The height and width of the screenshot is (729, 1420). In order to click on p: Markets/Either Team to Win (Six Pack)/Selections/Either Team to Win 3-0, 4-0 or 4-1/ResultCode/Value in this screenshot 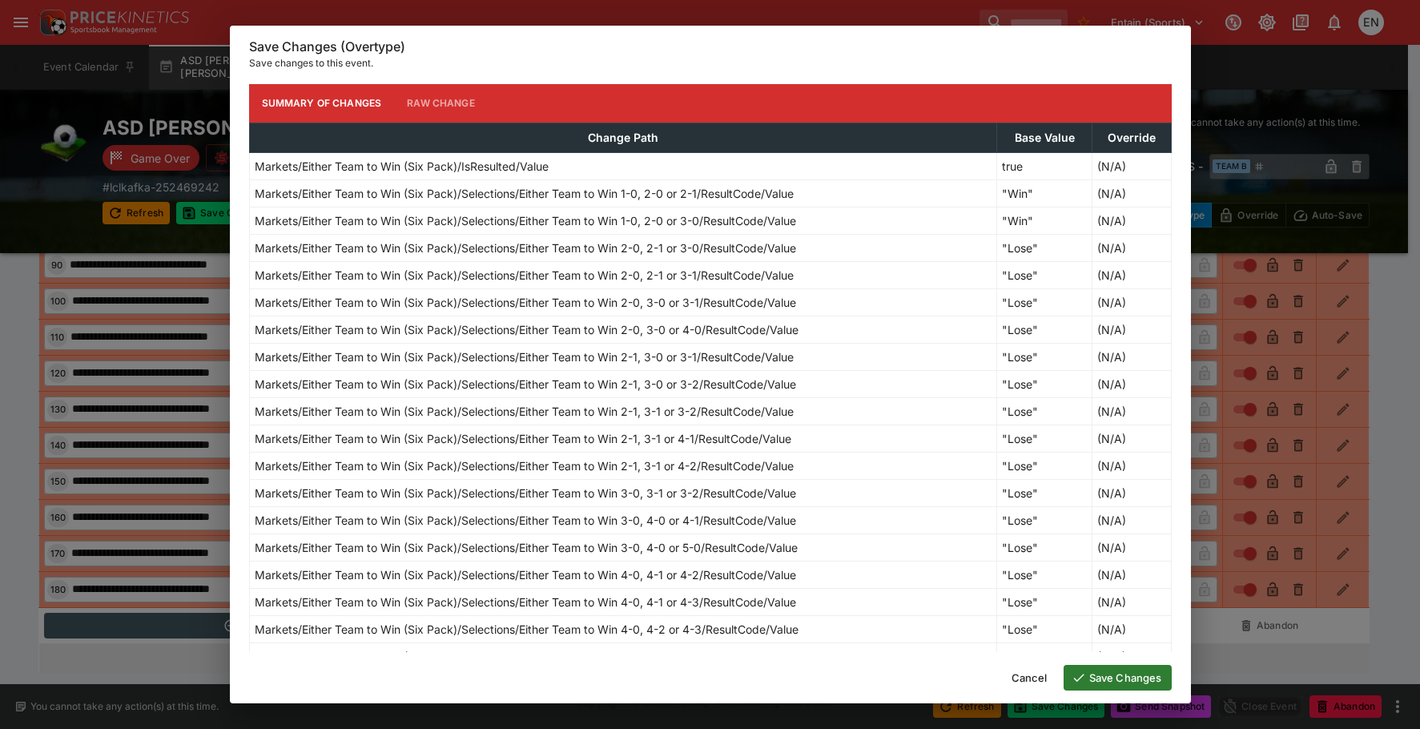, I will do `click(525, 520)`.